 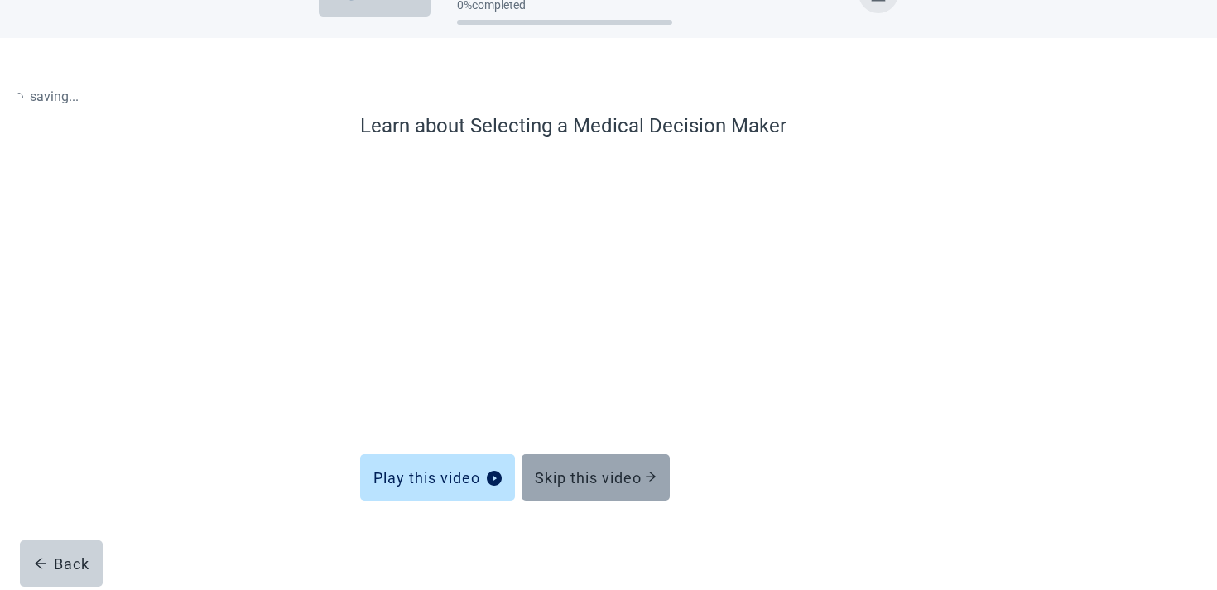 I want to click on span: play-circle, so click(x=494, y=479).